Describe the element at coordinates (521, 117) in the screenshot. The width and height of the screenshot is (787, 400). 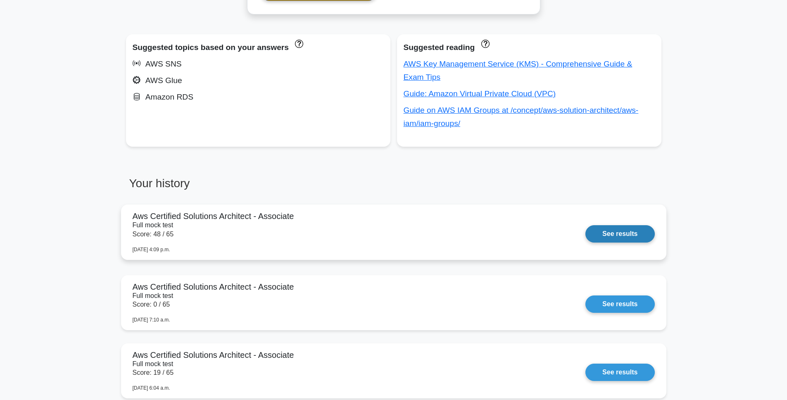
I see `a: Guide on AWS IAM Groups at /concept/aws-solution-architect/aws-iam/iam-groups/` at that location.